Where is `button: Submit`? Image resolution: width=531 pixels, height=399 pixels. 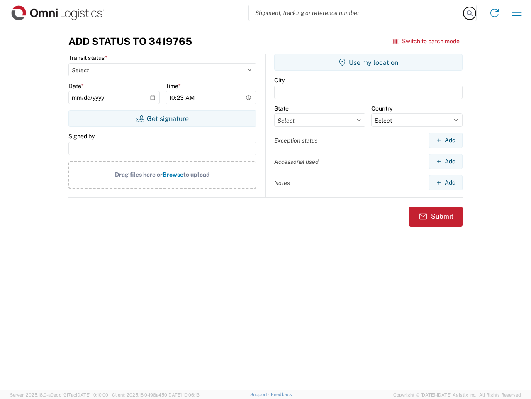
button: Submit is located at coordinates (436, 216).